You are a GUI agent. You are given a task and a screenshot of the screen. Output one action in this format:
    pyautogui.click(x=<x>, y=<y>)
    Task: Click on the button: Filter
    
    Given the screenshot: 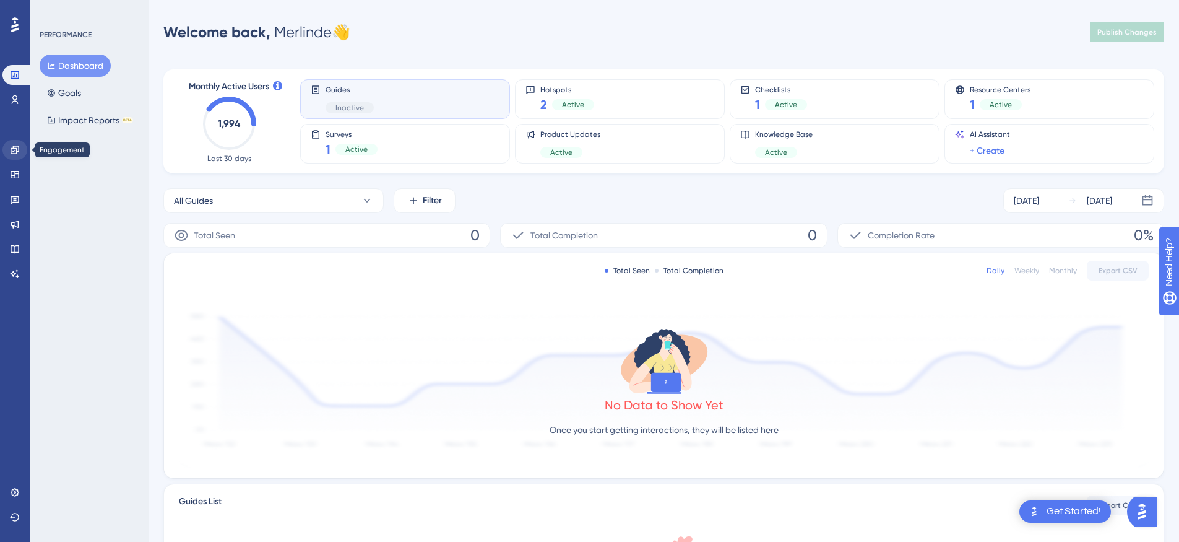 What is the action you would take?
    pyautogui.click(x=425, y=201)
    